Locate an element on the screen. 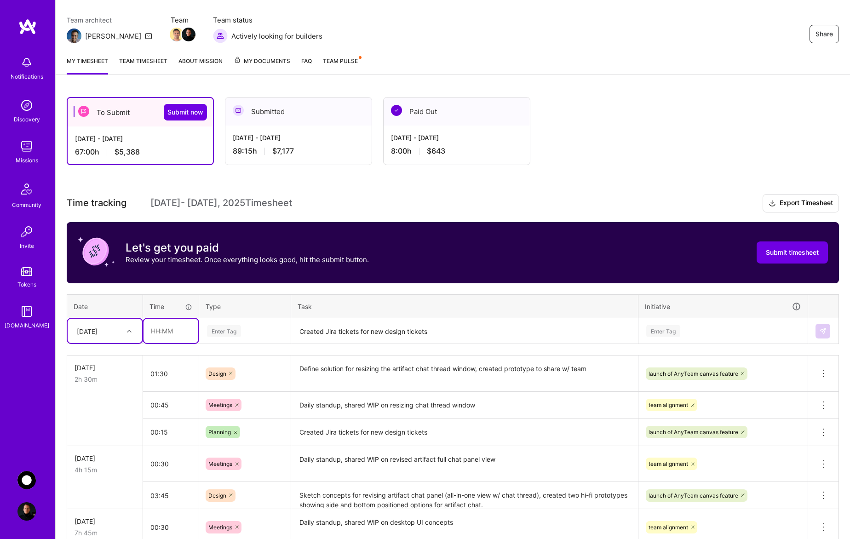  span: Time tracking is located at coordinates (97, 203).